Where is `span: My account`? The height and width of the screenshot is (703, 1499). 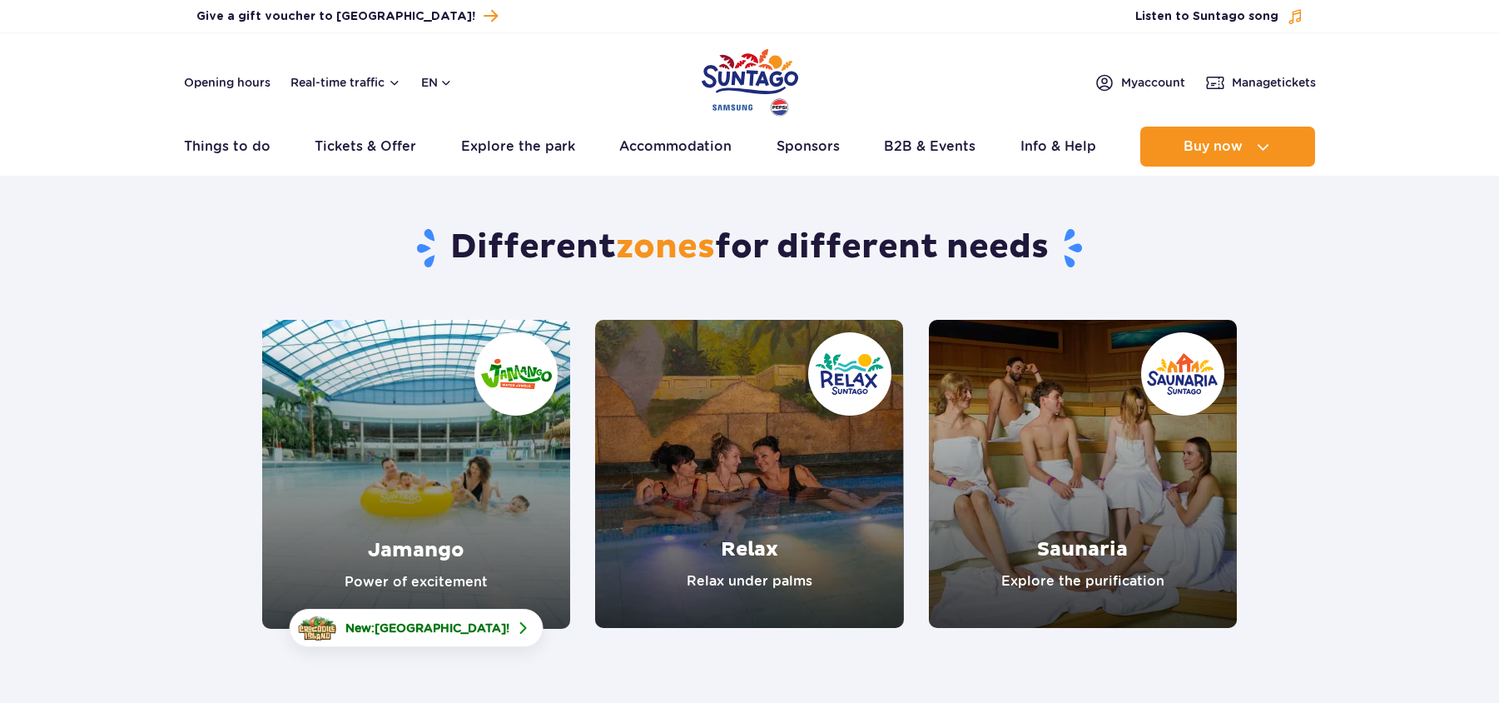
span: My account is located at coordinates (1153, 82).